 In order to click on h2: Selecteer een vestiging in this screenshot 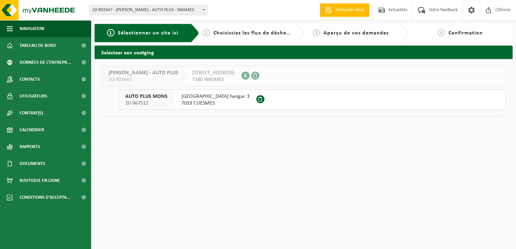, I will do `click(303, 52)`.